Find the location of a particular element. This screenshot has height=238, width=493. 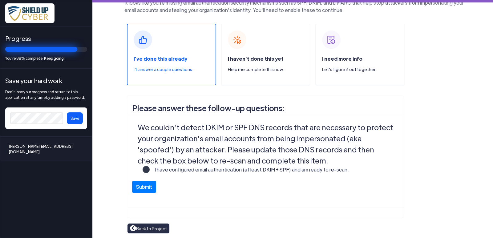

img: shield-up-already-done.svg is located at coordinates (143, 40).